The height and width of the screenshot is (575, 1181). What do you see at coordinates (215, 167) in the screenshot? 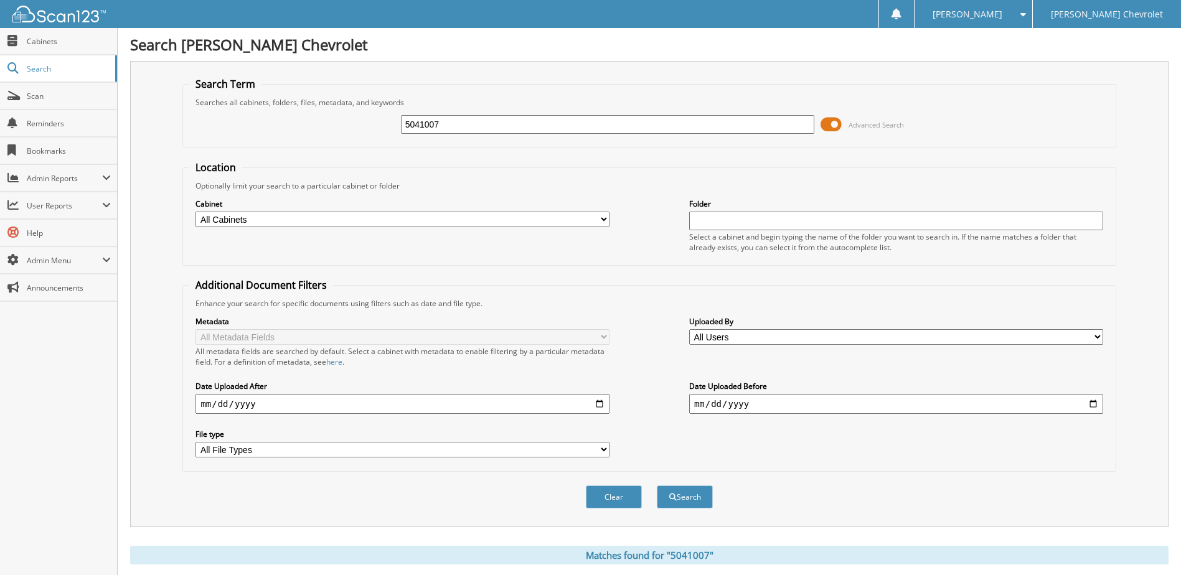
I see `legend: Location` at bounding box center [215, 167].